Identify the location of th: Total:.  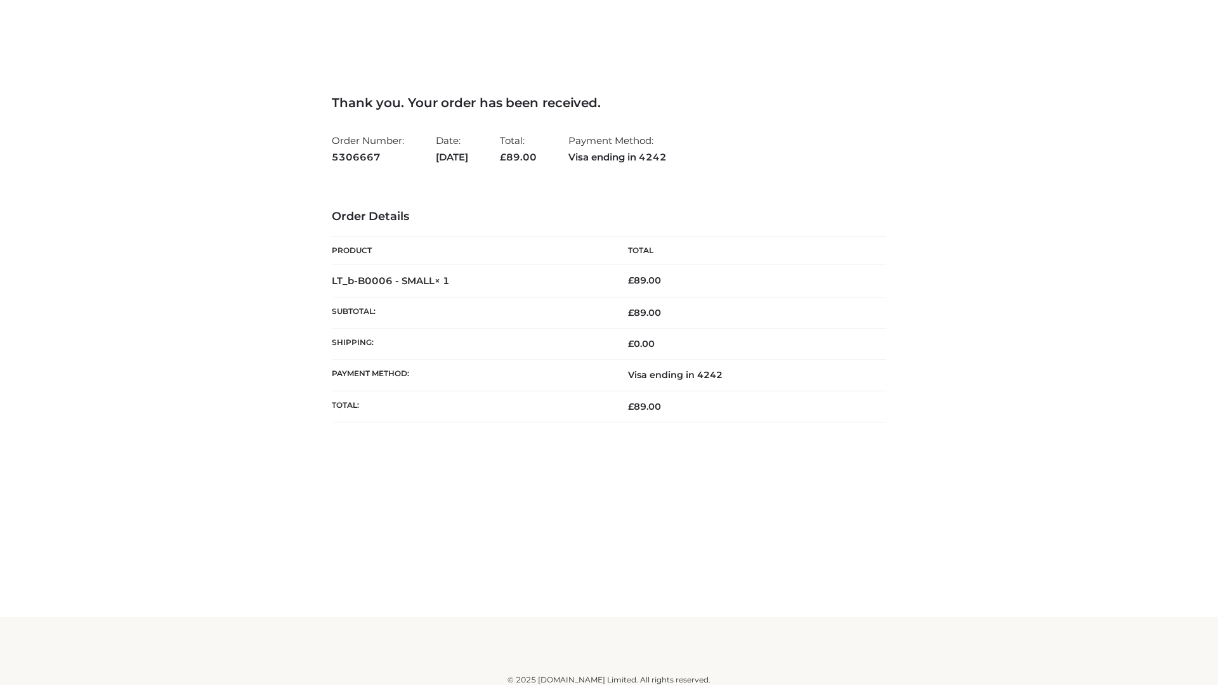
(470, 406).